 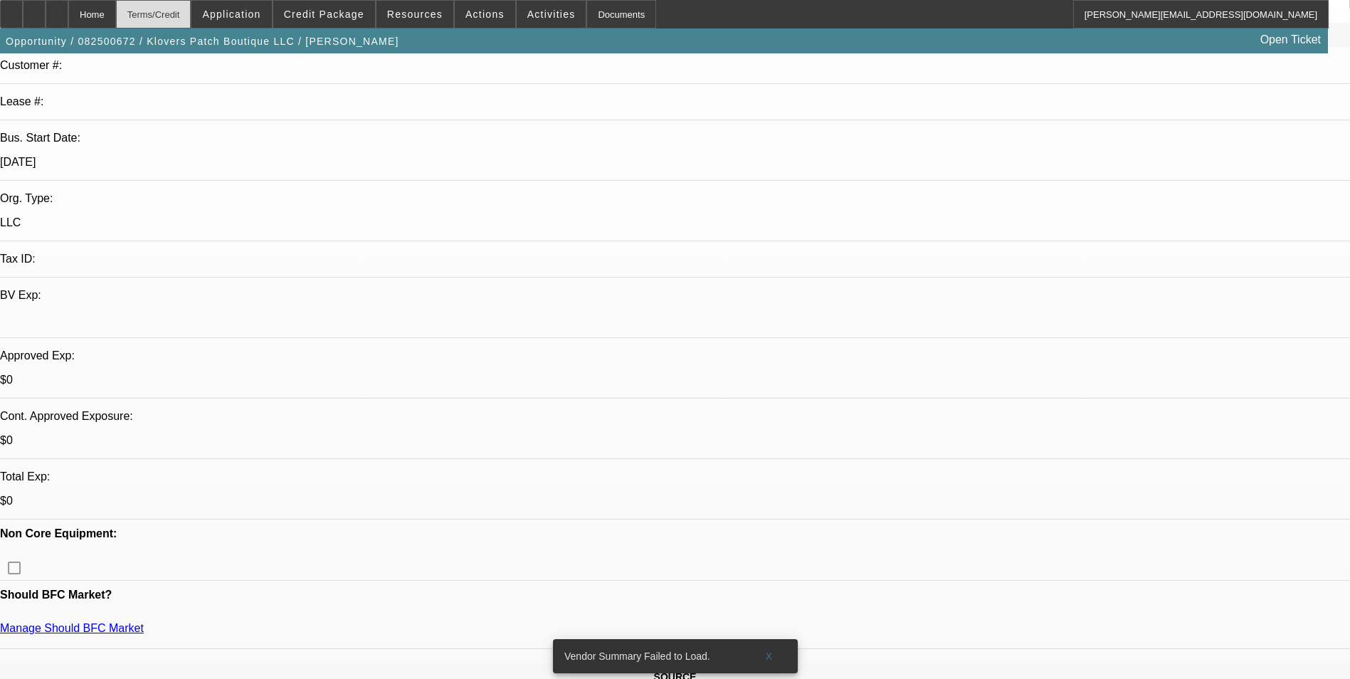 I want to click on div: Vendor Summary Failed to Load., so click(x=650, y=656).